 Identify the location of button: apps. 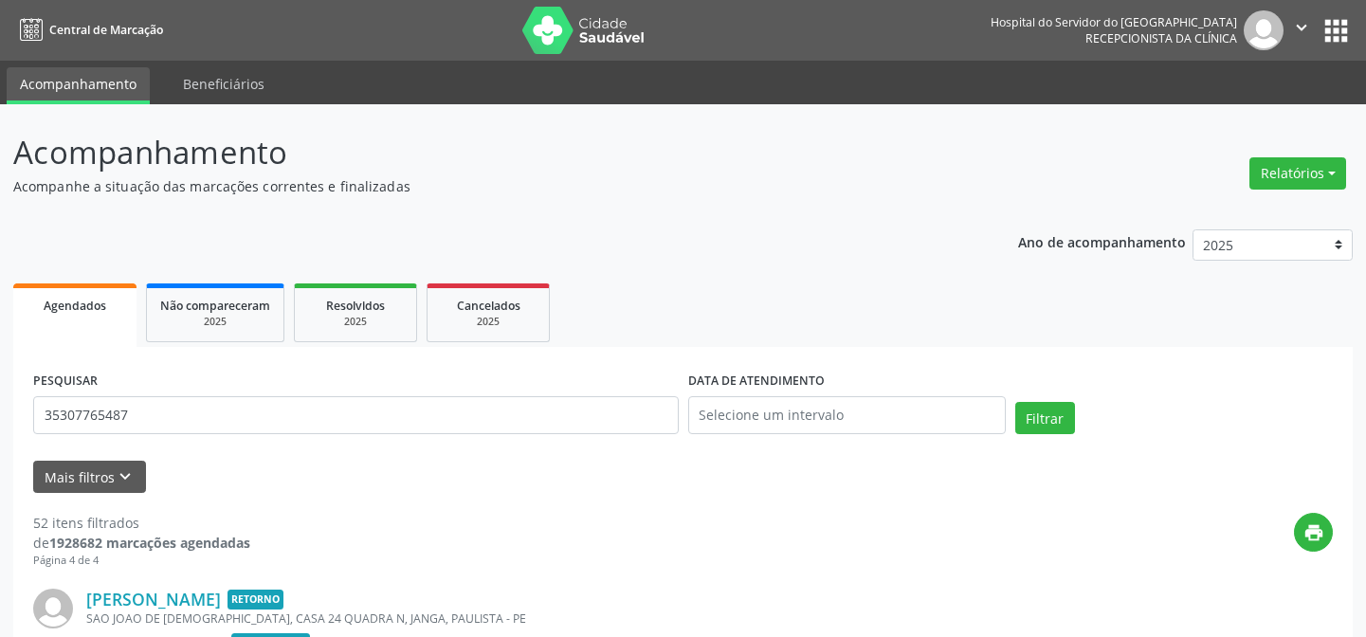
(1336, 30).